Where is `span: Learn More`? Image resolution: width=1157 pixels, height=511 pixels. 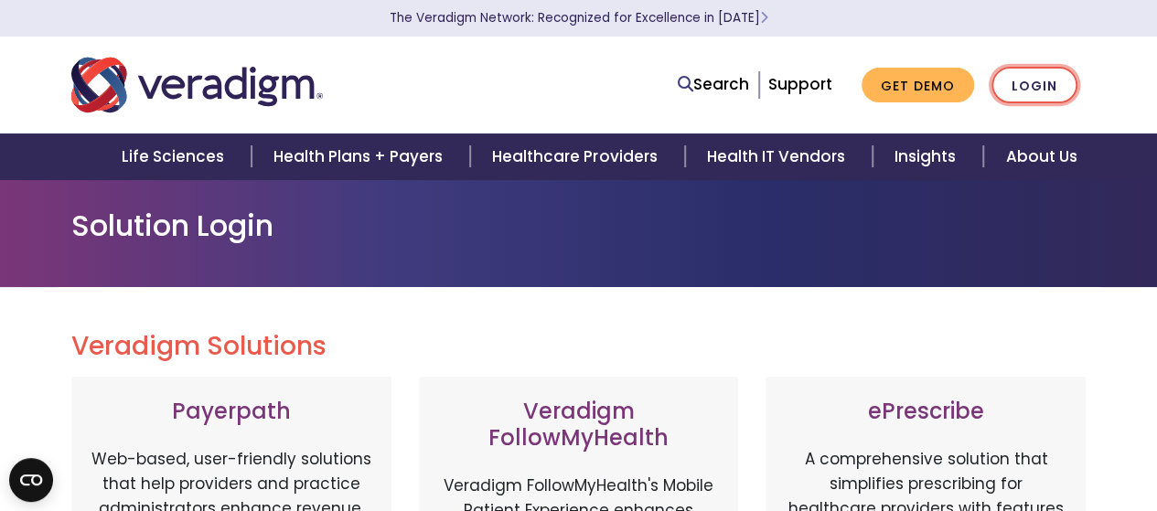
span: Learn More is located at coordinates (764, 17).